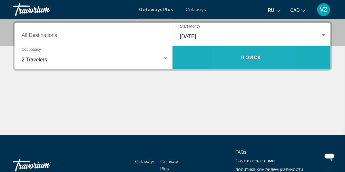 Image resolution: width=345 pixels, height=172 pixels. Describe the element at coordinates (324, 10) in the screenshot. I see `span: VZ` at that location.